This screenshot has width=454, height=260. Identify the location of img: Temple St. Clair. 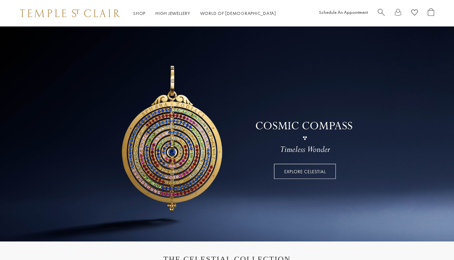
(70, 13).